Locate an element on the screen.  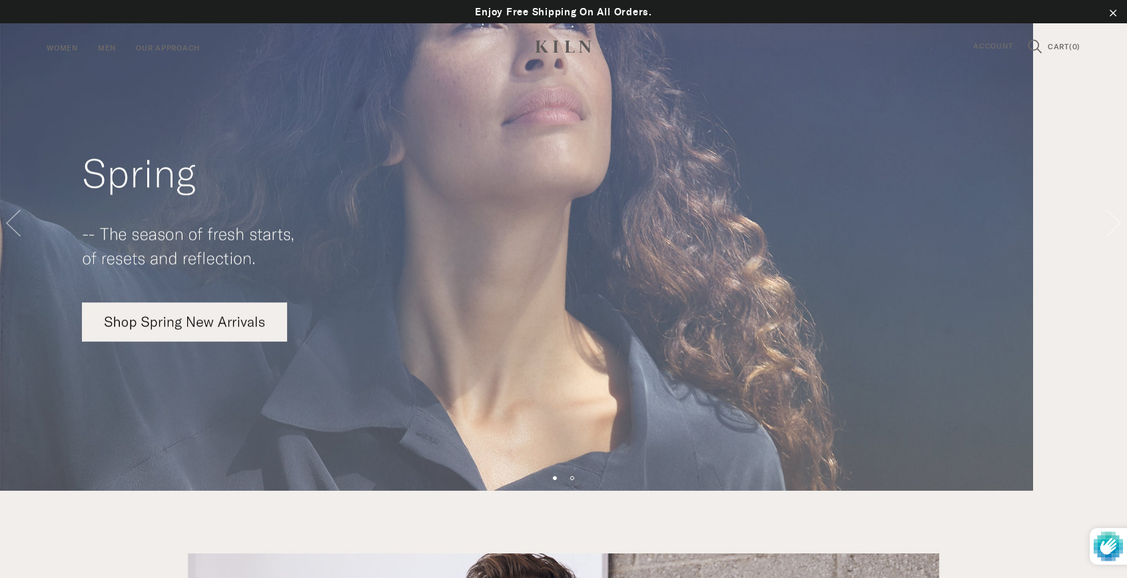
a: Account is located at coordinates (993, 47).